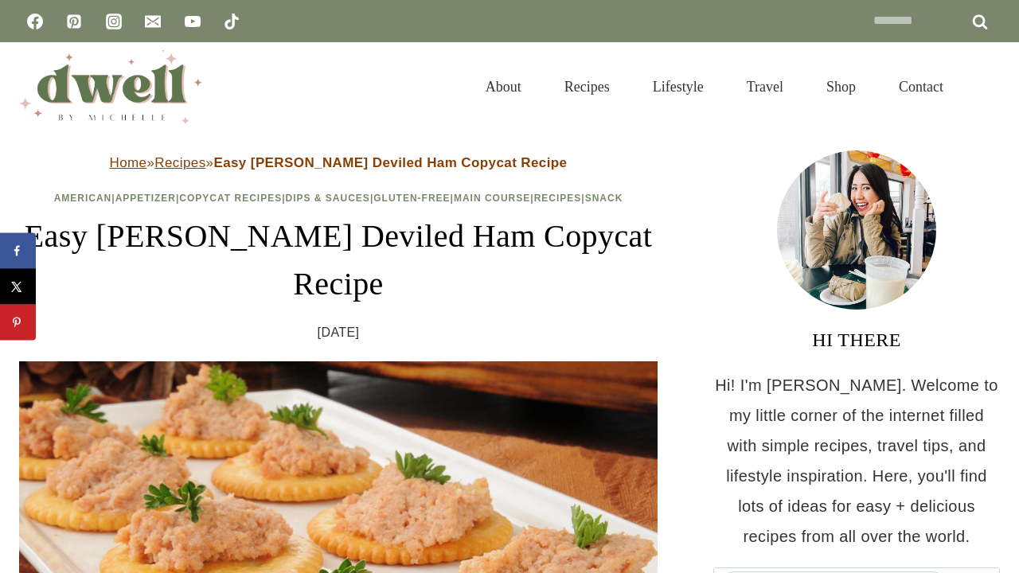  What do you see at coordinates (840, 87) in the screenshot?
I see `a: Shop` at bounding box center [840, 87].